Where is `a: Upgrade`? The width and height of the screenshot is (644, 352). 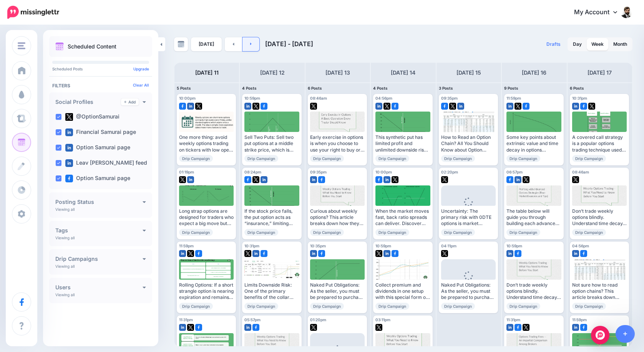
a: Upgrade is located at coordinates (141, 69).